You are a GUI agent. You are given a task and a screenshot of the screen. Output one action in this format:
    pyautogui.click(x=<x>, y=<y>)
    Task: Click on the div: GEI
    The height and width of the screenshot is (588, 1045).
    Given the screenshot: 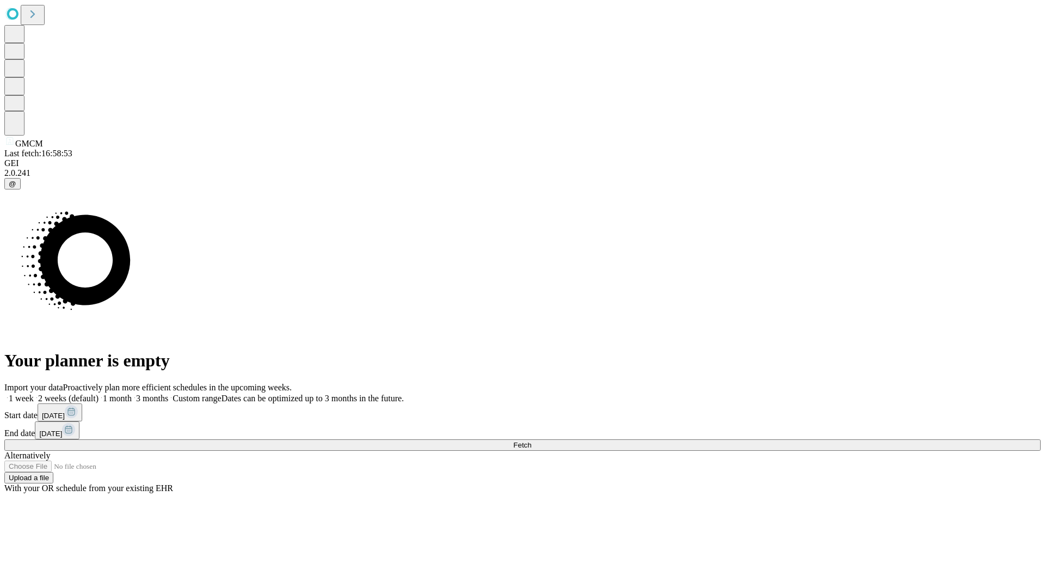 What is the action you would take?
    pyautogui.click(x=523, y=163)
    